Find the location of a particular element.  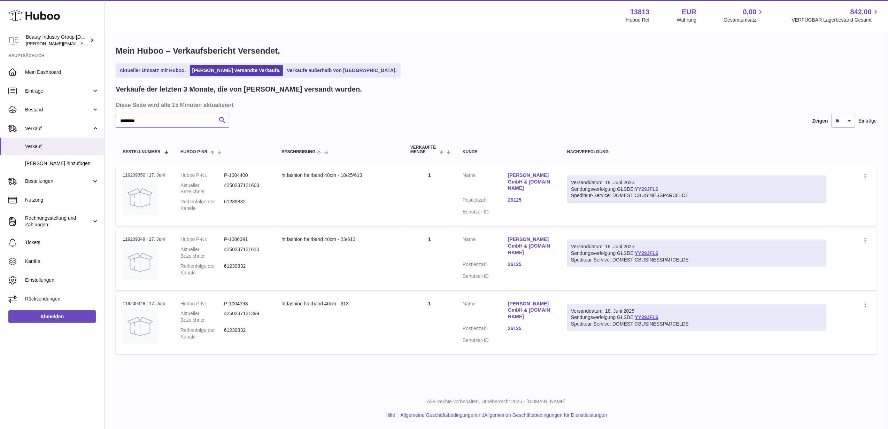

span: Rücksendungen is located at coordinates (62, 299).